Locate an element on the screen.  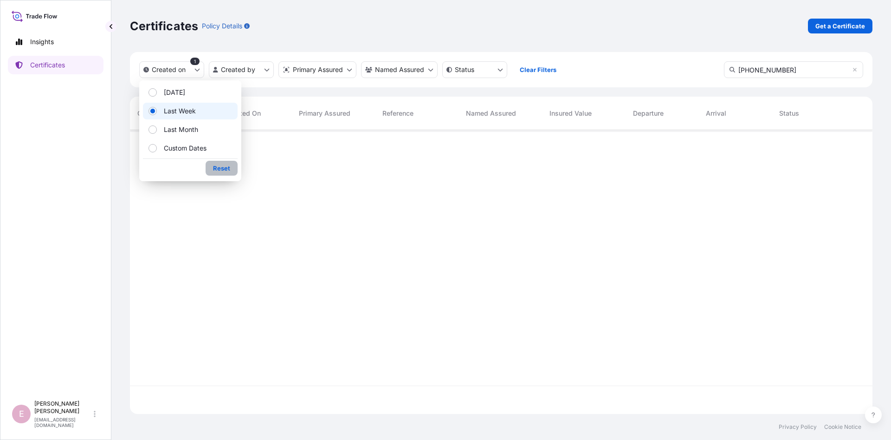
span: Insured Value is located at coordinates (571, 113).